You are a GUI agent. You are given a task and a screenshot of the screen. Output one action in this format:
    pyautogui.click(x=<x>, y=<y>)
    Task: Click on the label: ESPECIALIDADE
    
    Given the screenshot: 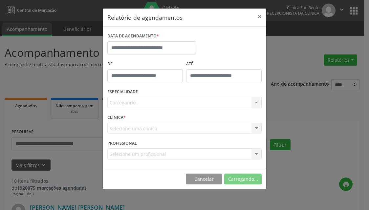 What is the action you would take?
    pyautogui.click(x=123, y=92)
    